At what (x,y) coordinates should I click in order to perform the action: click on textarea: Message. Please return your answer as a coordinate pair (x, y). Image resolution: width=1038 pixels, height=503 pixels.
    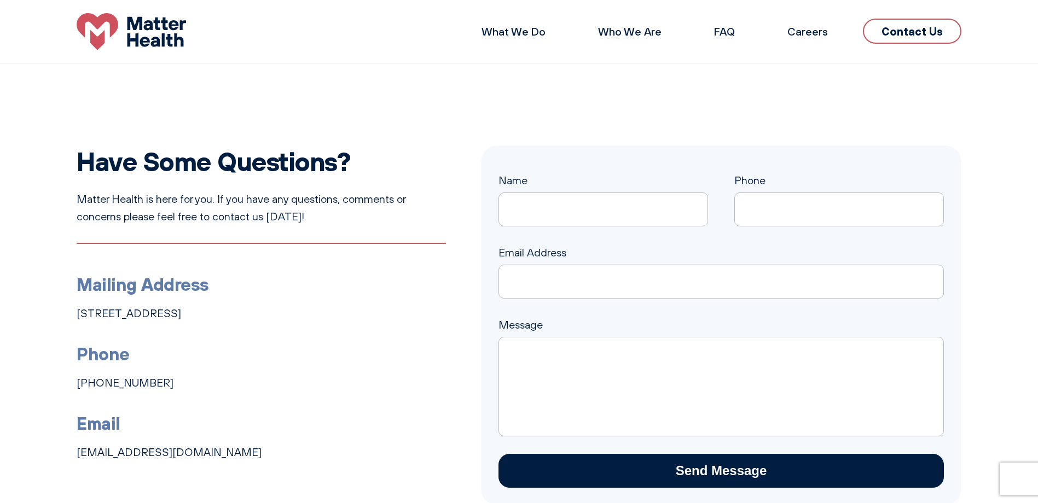
    Looking at the image, I should click on (721, 387).